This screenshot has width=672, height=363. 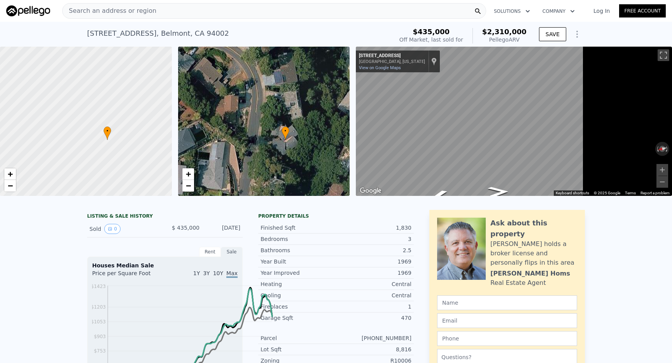 I want to click on div: 3, so click(x=374, y=239).